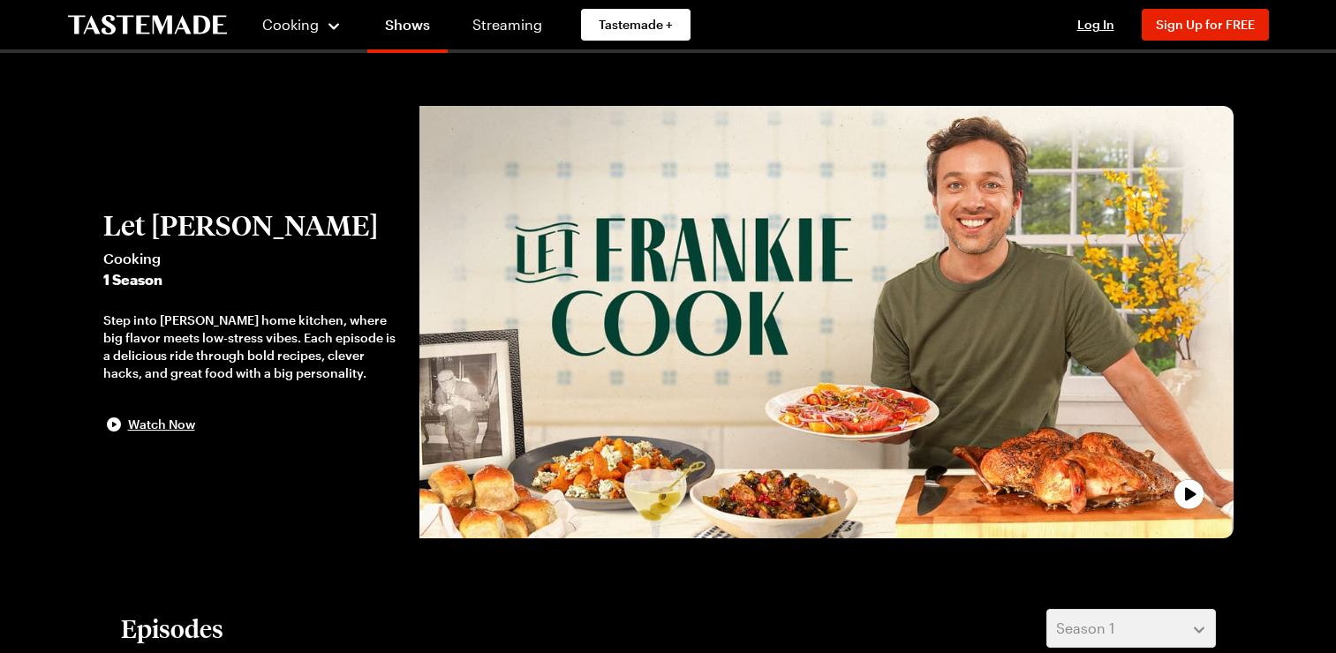  What do you see at coordinates (1205, 24) in the screenshot?
I see `span: Sign Up for FREE` at bounding box center [1205, 24].